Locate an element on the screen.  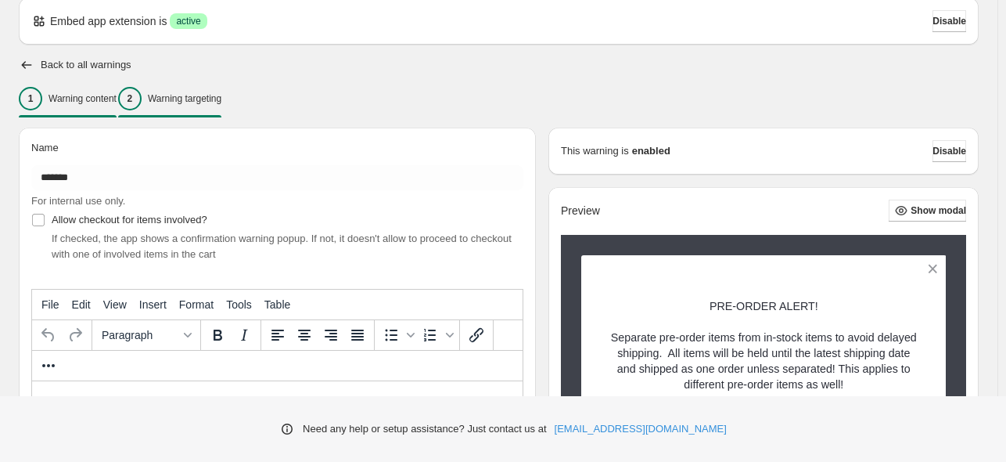
p: PRE-ORDER ALERT! is located at coordinates (764, 306).